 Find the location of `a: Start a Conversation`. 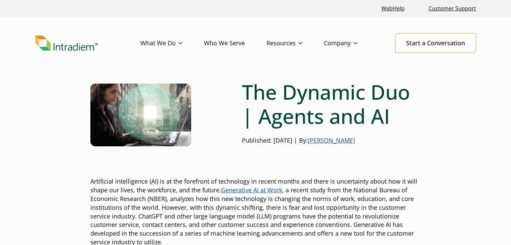

a: Start a Conversation is located at coordinates (435, 43).